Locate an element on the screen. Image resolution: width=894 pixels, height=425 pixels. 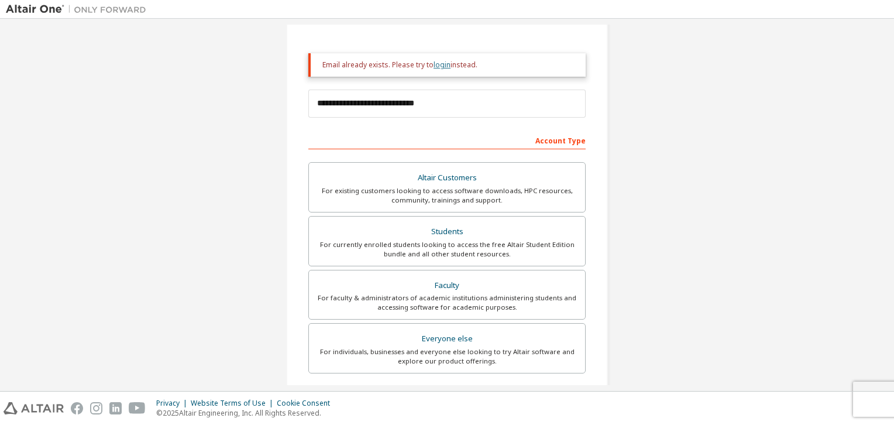
div: For currently enrolled students looking to access the free Altair Student Edition bundle and all ... is located at coordinates (447, 249).